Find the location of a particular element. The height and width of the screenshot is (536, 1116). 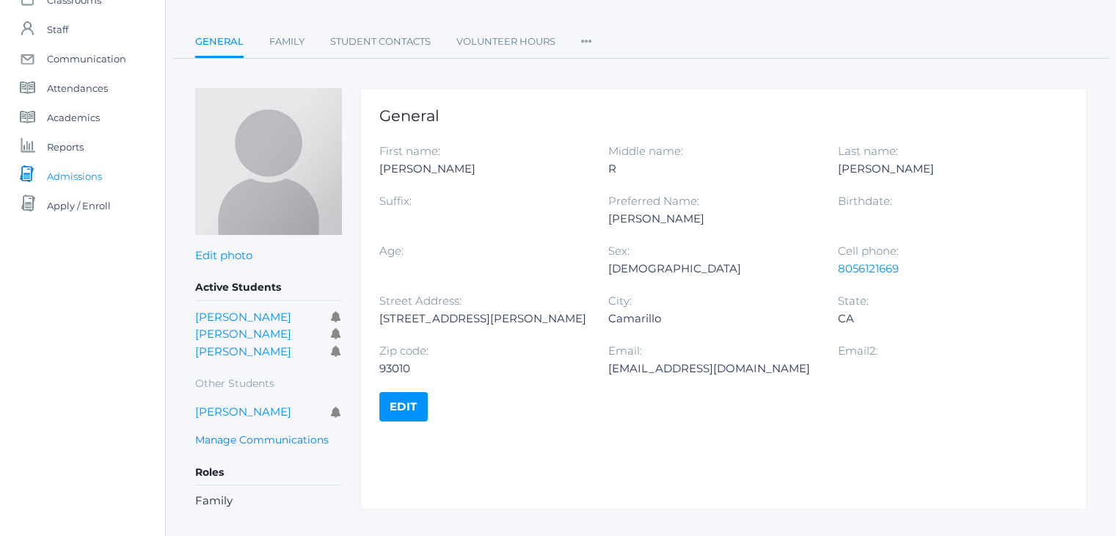

label: Age: is located at coordinates (391, 250).